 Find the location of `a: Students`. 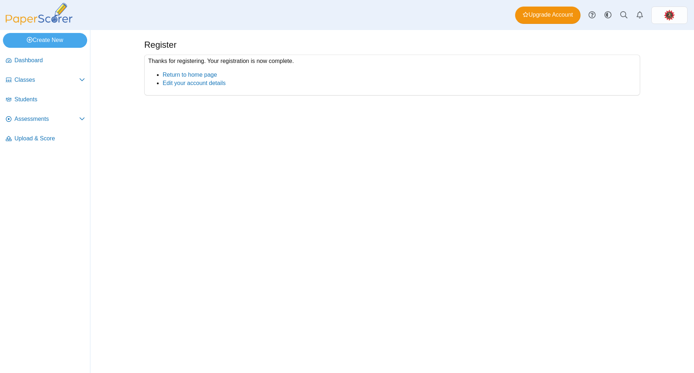

a: Students is located at coordinates (45, 100).